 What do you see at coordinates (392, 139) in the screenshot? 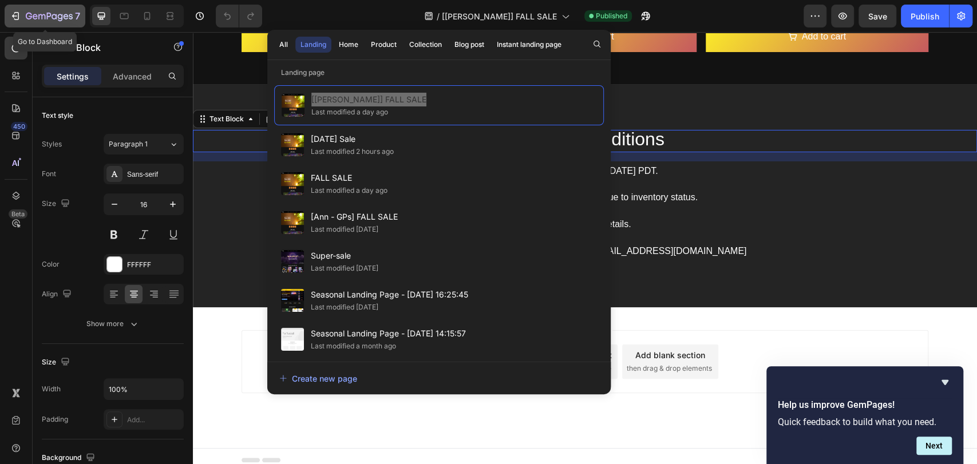
I see `div: 16` at bounding box center [392, 139].